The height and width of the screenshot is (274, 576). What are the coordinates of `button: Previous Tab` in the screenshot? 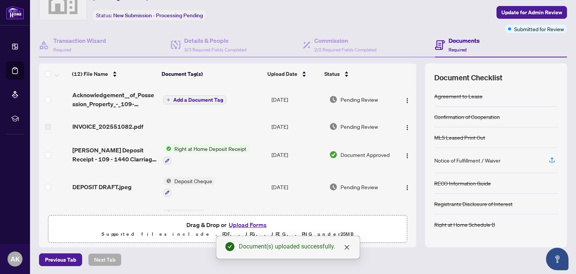 It's located at (60, 259).